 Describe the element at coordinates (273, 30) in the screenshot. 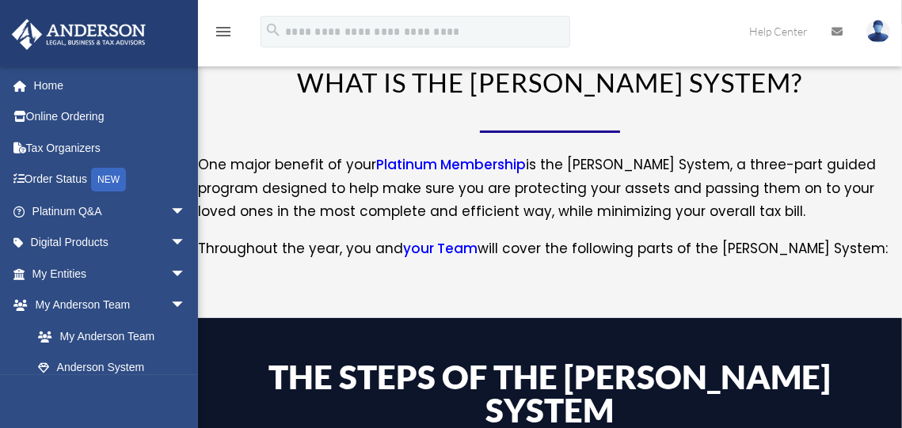

I see `i: search` at that location.